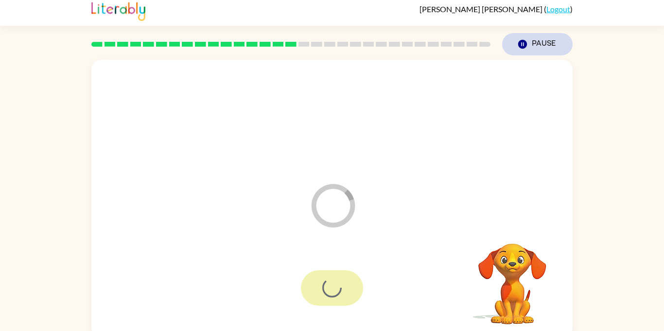 This screenshot has height=331, width=664. I want to click on video: Your browser must support playing .mp4 files to use Literably. Please try using another browser., so click(512, 277).